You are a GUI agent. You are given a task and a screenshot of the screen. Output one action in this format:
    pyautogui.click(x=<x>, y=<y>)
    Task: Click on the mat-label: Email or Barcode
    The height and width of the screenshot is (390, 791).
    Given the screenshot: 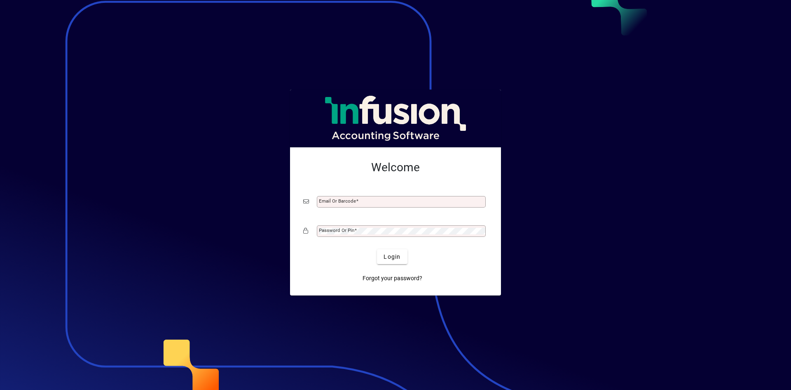 What is the action you would take?
    pyautogui.click(x=338, y=201)
    